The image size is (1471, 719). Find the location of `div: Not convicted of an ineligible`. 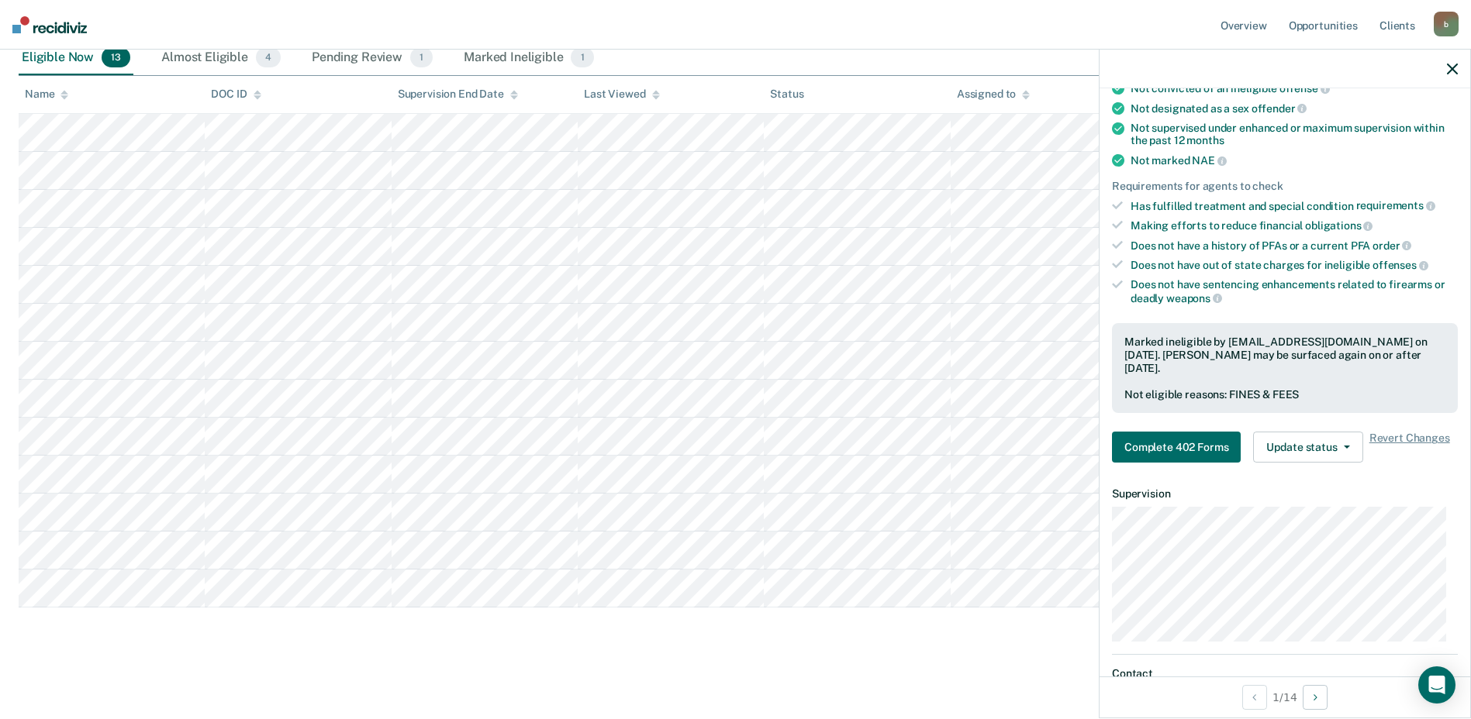

div: Not convicted of an ineligible is located at coordinates (1294, 88).